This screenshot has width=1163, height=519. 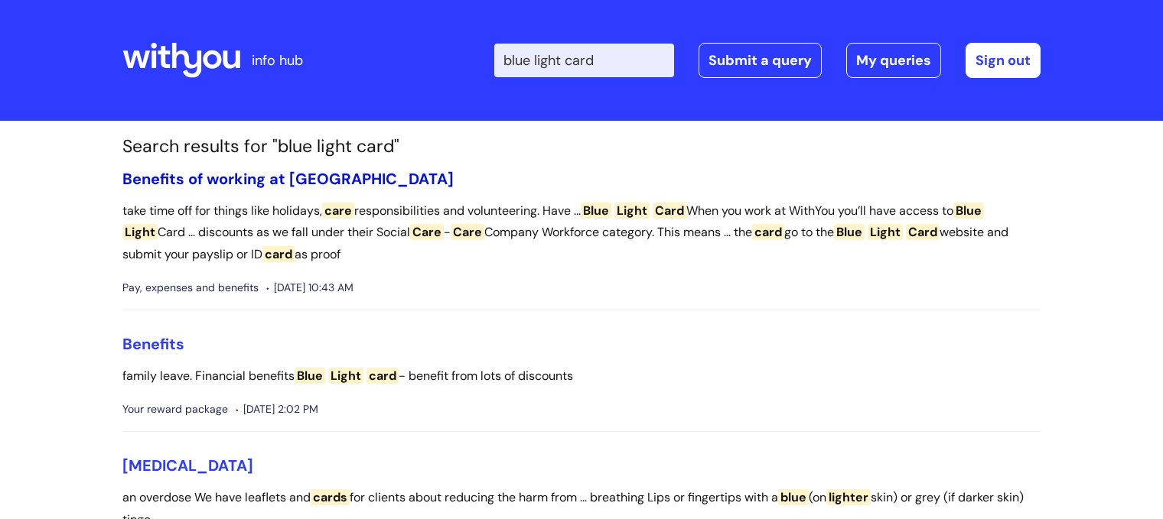 I want to click on p: family leave. Financial benefits - benefit from lots of discounts, so click(x=581, y=376).